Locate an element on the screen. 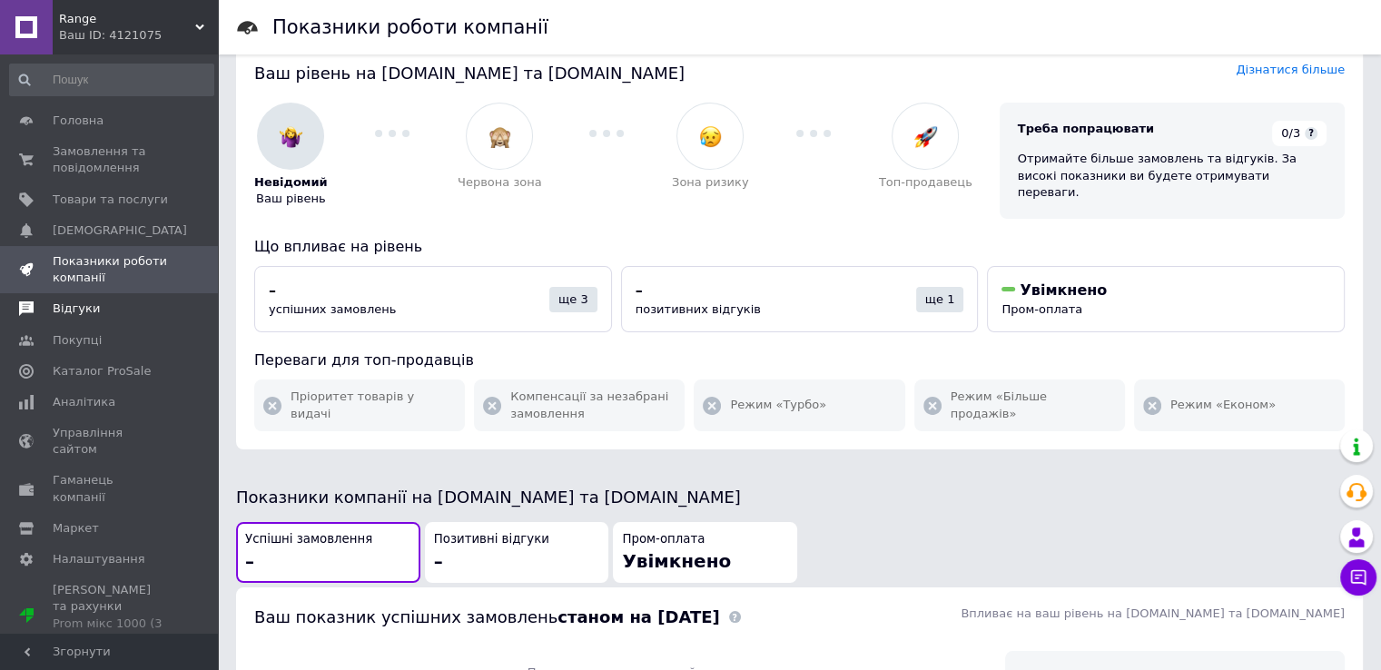 The height and width of the screenshot is (670, 1381). span: Замовлення та повідомлення is located at coordinates (110, 160).